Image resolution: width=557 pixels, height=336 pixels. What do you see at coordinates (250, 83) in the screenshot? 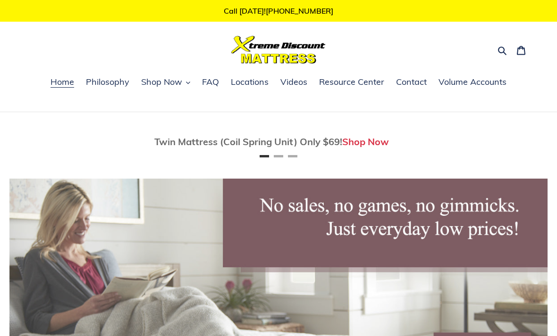
I see `a: Locations` at bounding box center [250, 83].